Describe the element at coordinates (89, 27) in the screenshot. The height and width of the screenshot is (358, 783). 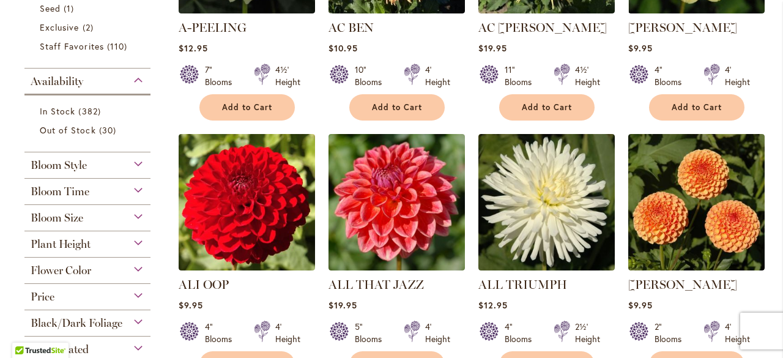
I see `span: 2` at that location.